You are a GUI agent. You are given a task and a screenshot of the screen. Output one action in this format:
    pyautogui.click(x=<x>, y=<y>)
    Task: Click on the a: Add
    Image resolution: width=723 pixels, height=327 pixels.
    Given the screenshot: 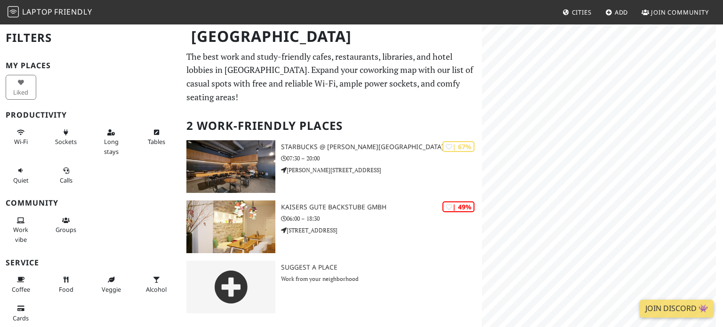 What is the action you would take?
    pyautogui.click(x=617, y=12)
    